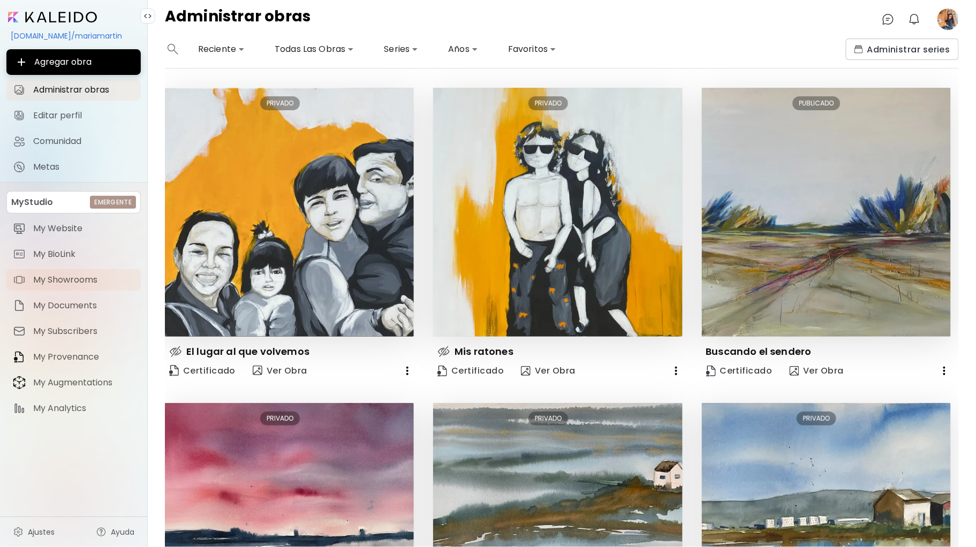  Describe the element at coordinates (18, 532) in the screenshot. I see `img: settings` at that location.